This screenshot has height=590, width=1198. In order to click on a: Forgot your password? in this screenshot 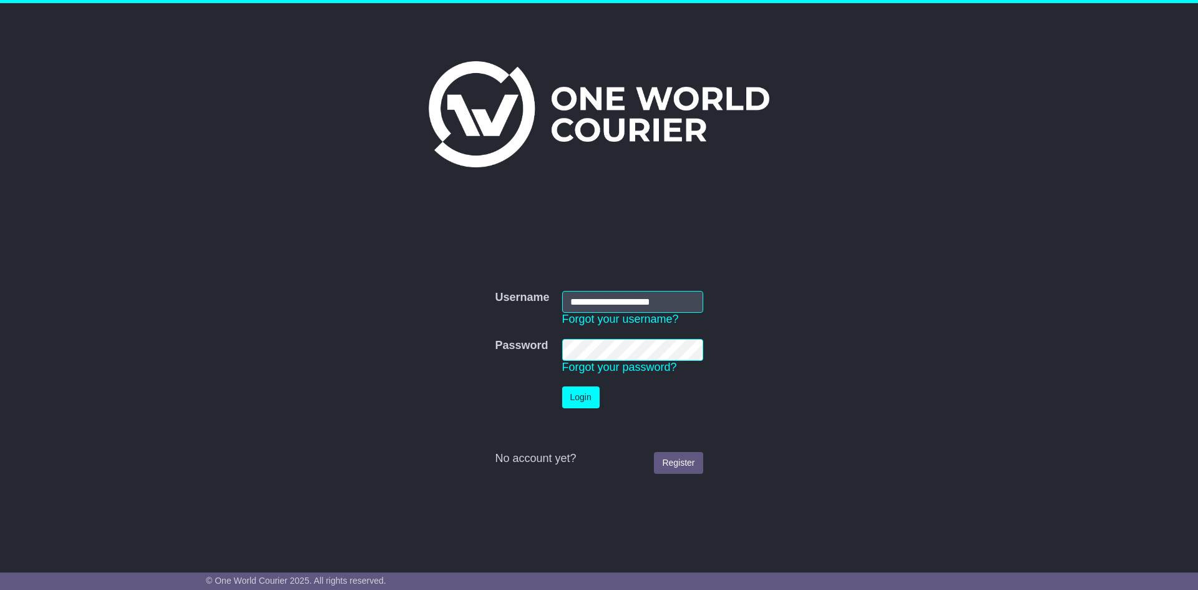, I will do `click(619, 367)`.